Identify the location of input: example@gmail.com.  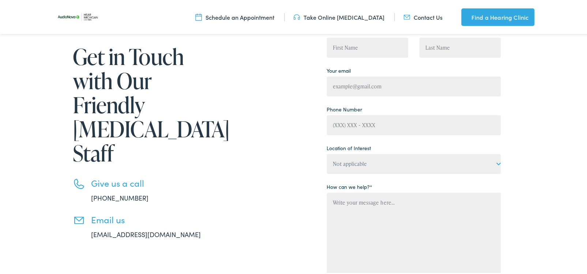
(414, 85).